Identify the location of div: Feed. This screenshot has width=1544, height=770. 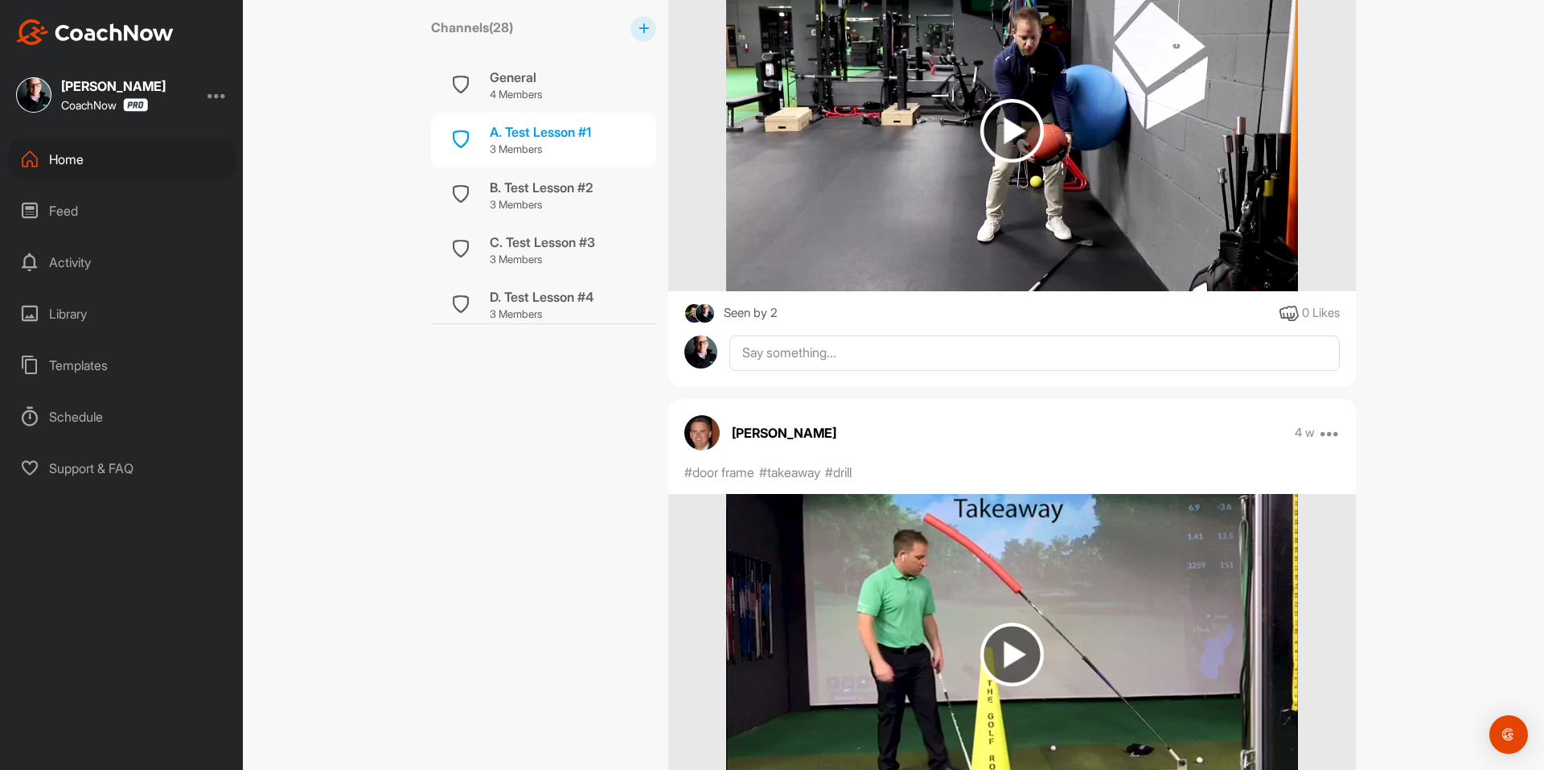
(122, 211).